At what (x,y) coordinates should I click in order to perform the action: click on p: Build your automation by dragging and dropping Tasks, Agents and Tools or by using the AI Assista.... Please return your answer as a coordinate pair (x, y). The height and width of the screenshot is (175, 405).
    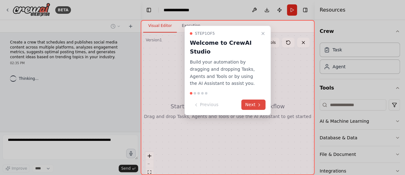
    Looking at the image, I should click on (224, 73).